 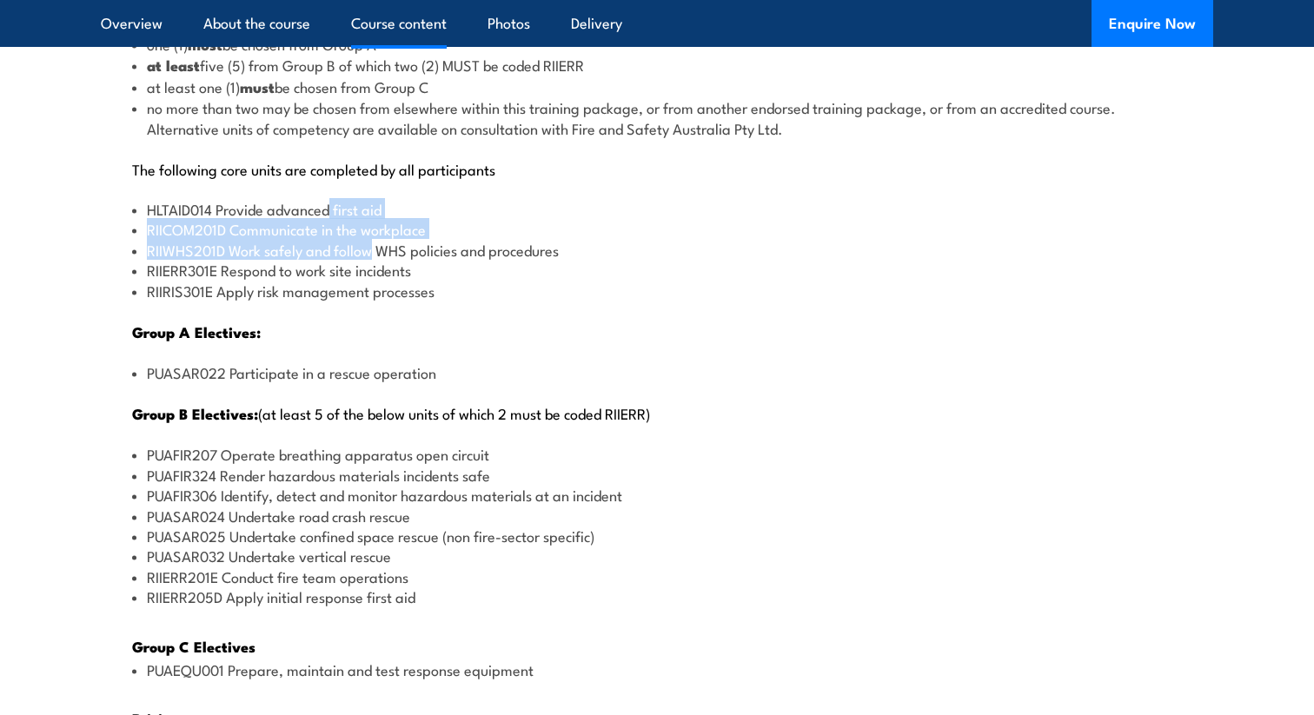 I want to click on li: no more than two may be chosen from elsewhere within this training package, or from another endor..., so click(x=657, y=117).